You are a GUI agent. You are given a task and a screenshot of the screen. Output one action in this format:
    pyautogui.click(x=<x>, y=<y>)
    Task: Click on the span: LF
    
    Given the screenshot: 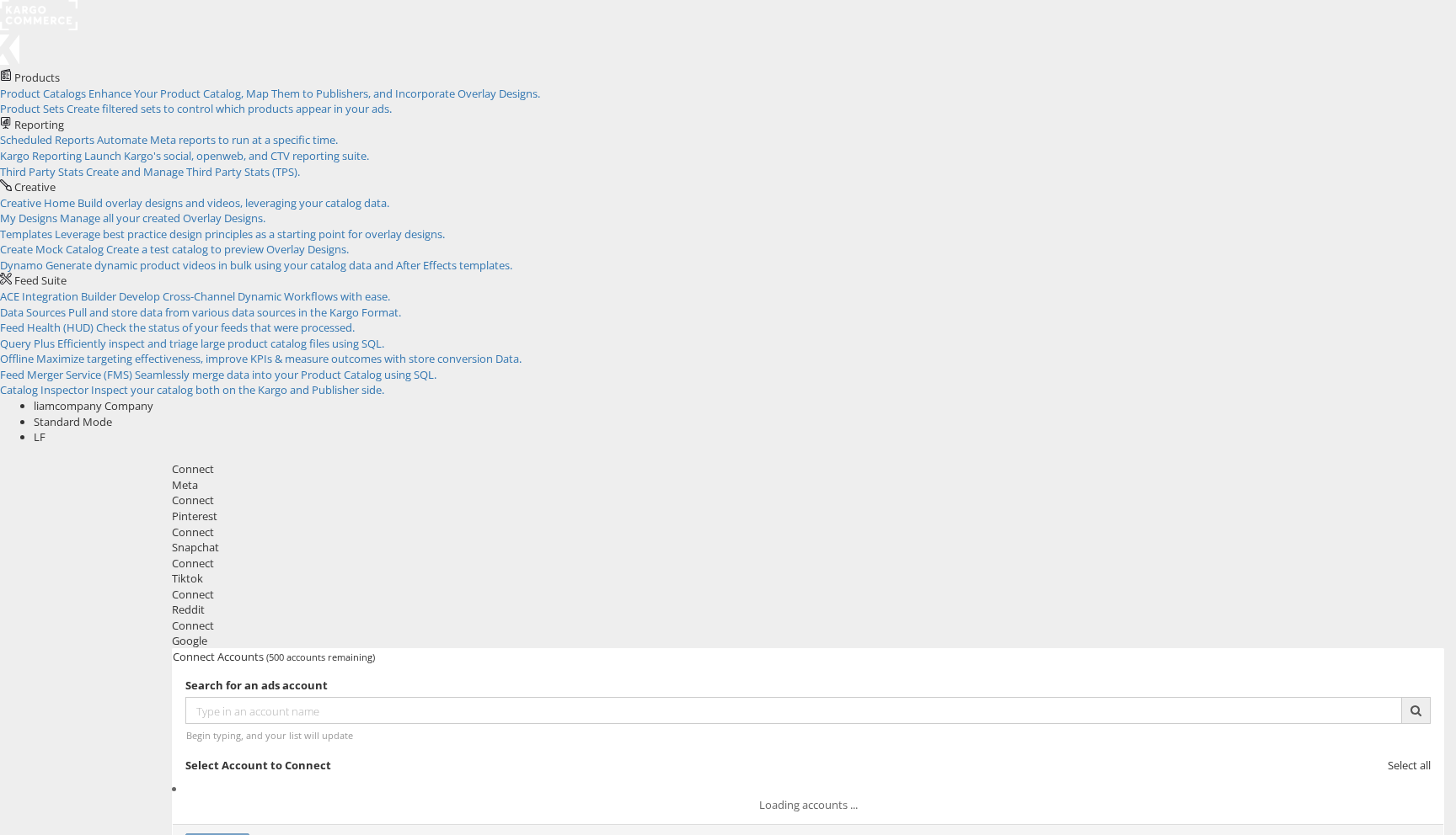 What is the action you would take?
    pyautogui.click(x=40, y=437)
    